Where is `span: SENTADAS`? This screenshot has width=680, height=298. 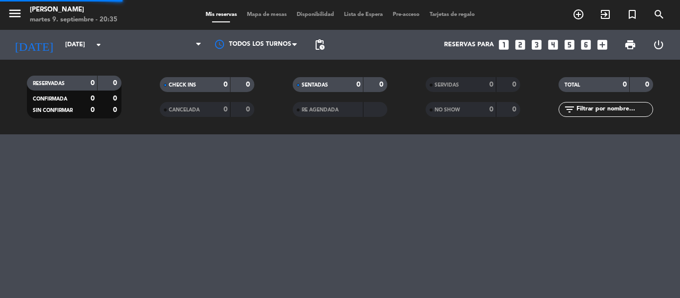
span: SENTADAS is located at coordinates (315, 85).